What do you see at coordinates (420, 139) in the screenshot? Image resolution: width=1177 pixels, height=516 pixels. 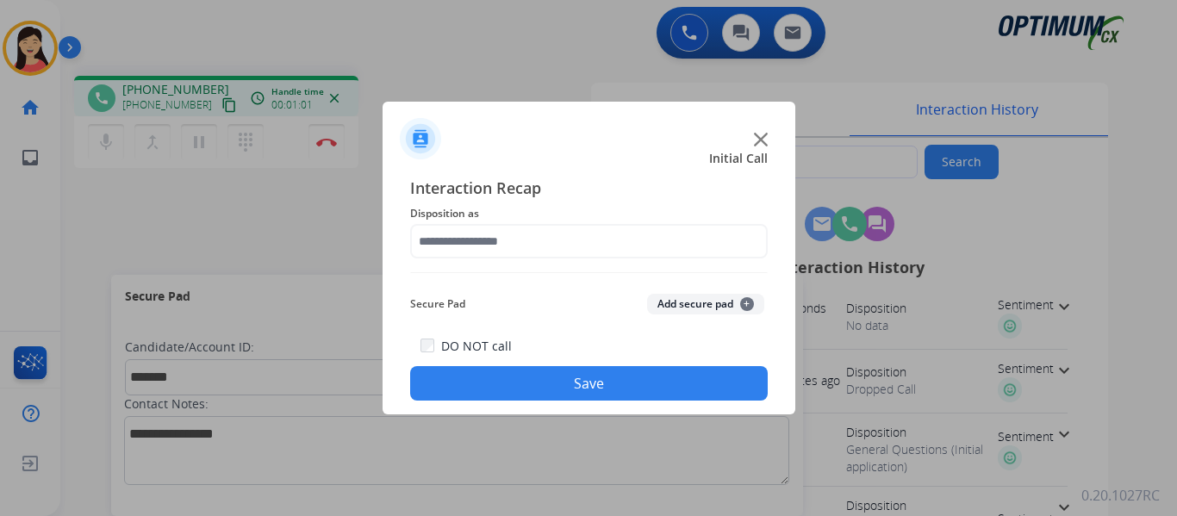 I see `img: contactIcon` at bounding box center [420, 139].